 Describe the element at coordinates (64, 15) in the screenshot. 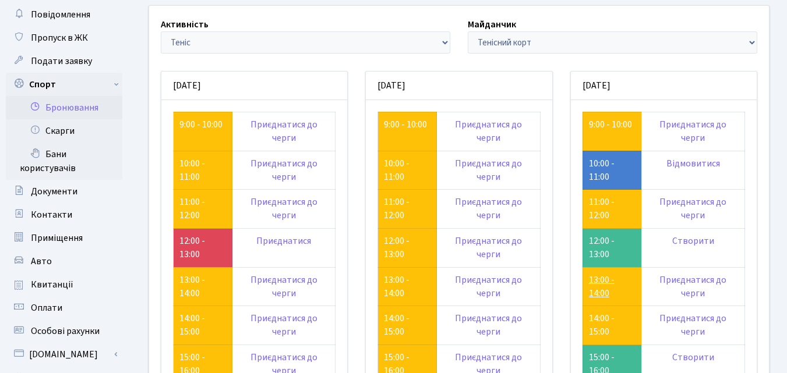

I see `a: Повідомлення` at that location.